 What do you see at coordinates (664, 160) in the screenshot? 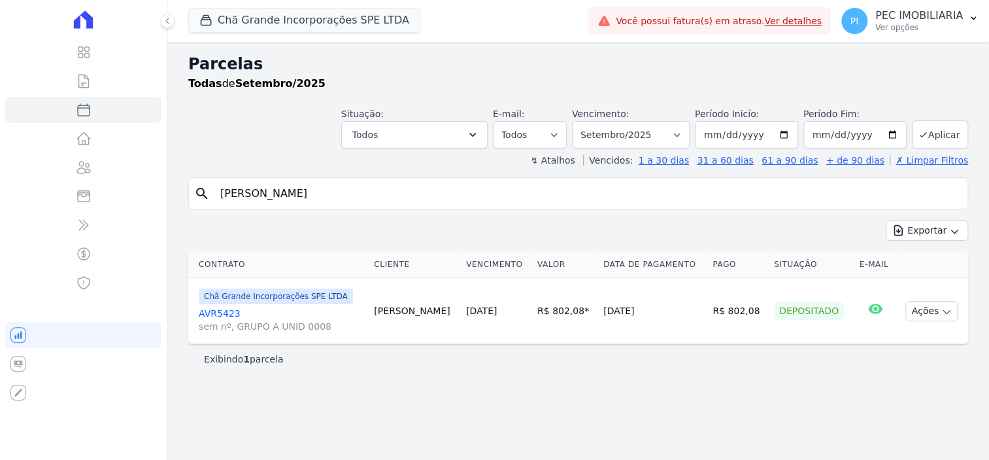
I see `a: 1 a 30 dias` at bounding box center [664, 160].